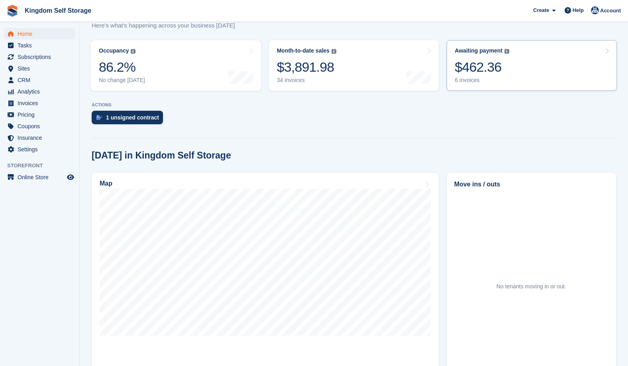  What do you see at coordinates (532, 65) in the screenshot?
I see `a: Awaiting payment $462.36 6 invoices` at bounding box center [532, 65].